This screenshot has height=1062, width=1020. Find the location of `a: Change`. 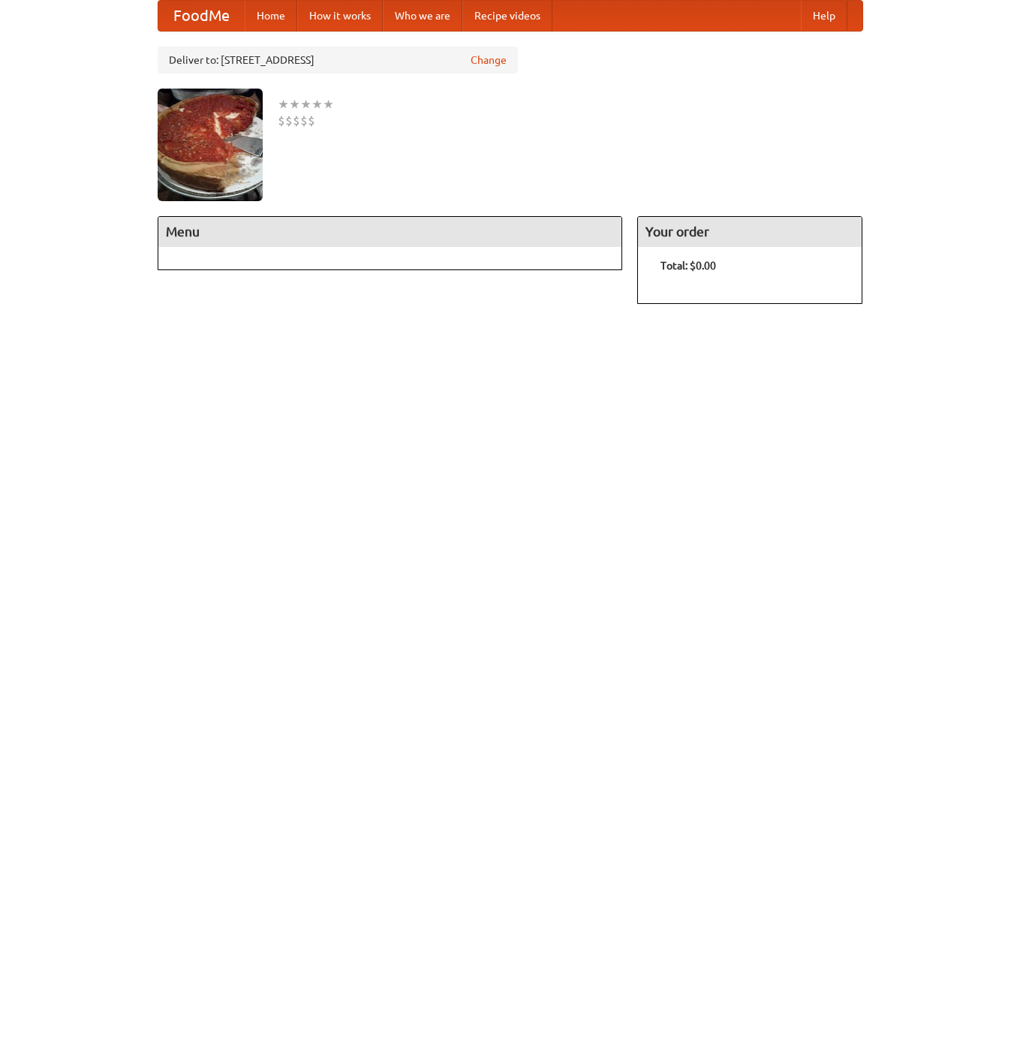

a: Change is located at coordinates (489, 60).